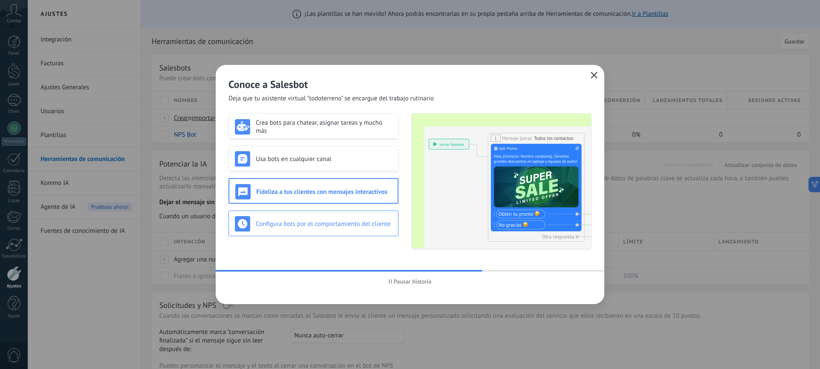 The image size is (820, 369). Describe the element at coordinates (410, 84) in the screenshot. I see `h2: Conoce a Salesbot` at that location.